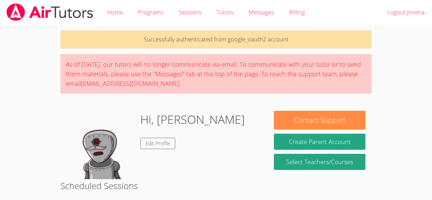 The height and width of the screenshot is (200, 432). Describe the element at coordinates (261, 12) in the screenshot. I see `span: Messages` at that location.